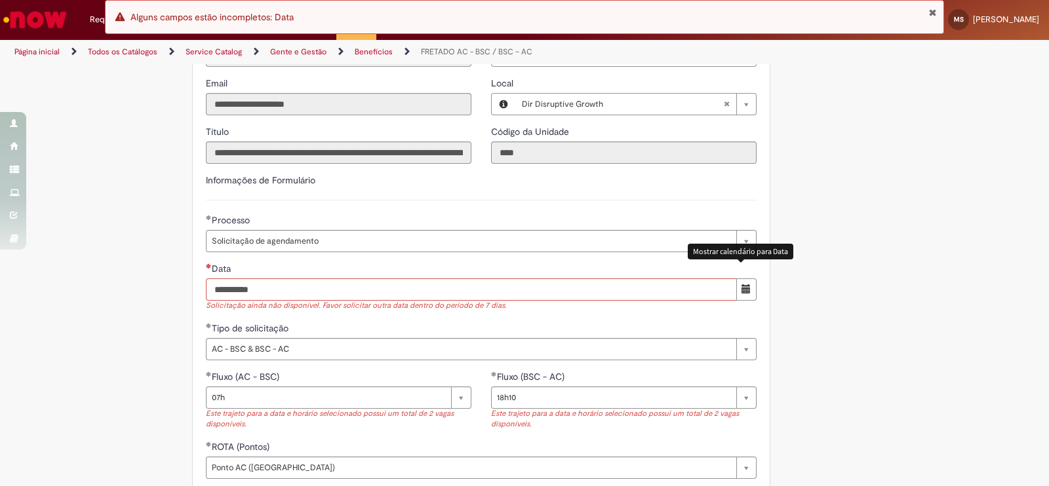  What do you see at coordinates (746, 290) in the screenshot?
I see `button: Mostrar calendário para Data` at bounding box center [746, 290].